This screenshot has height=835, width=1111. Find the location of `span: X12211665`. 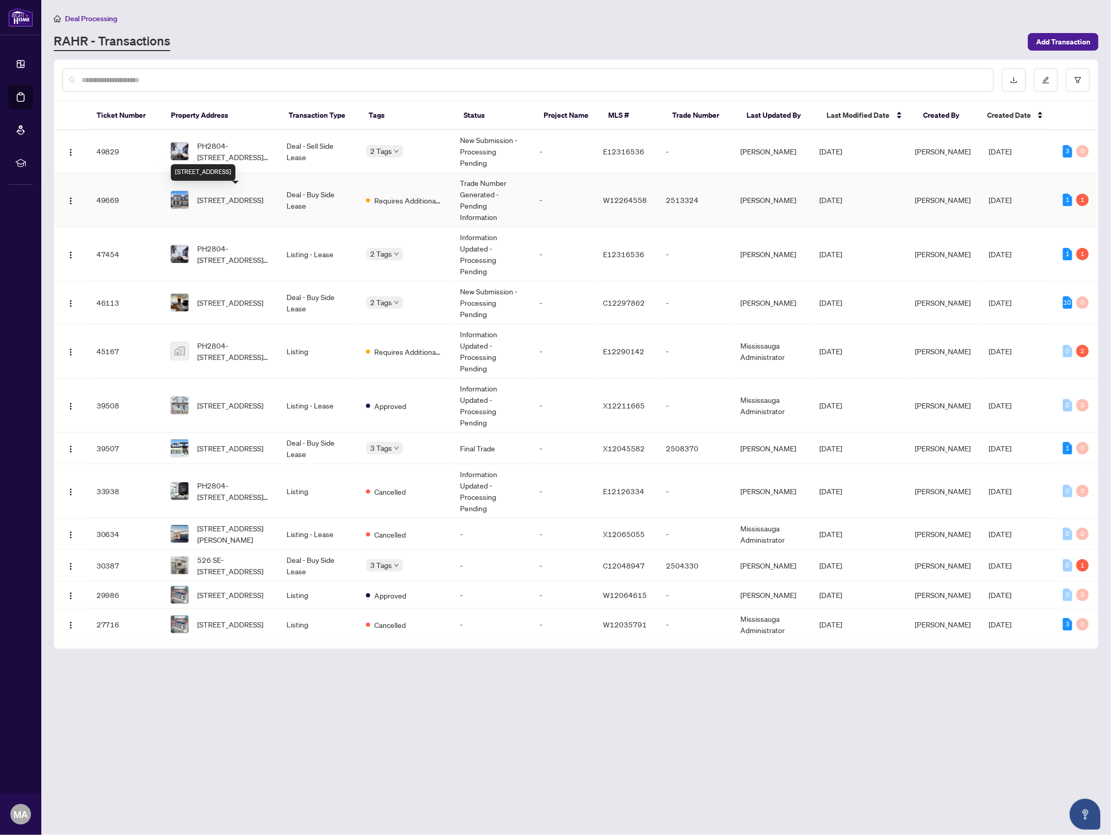

span: X12211665 is located at coordinates (624, 405).